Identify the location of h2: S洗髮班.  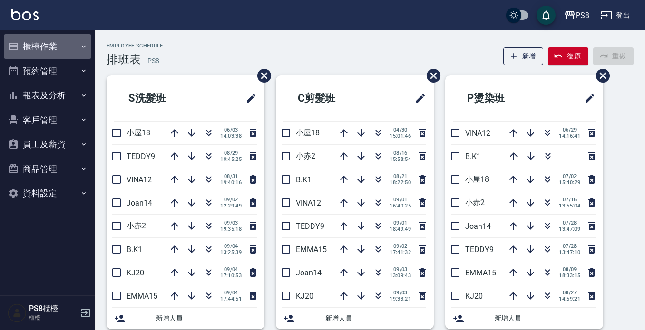
(162, 98).